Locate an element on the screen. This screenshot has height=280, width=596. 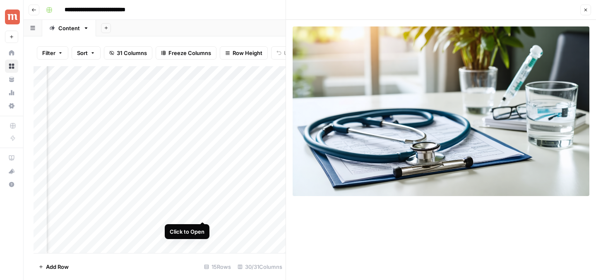
a: Browse is located at coordinates (12, 66).